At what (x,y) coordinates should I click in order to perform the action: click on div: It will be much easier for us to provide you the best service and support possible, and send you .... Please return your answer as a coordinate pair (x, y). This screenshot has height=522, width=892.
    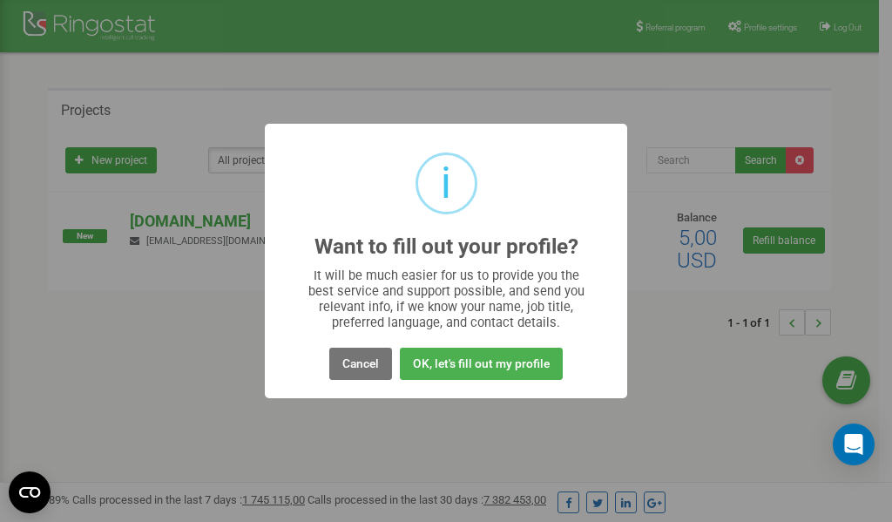
    Looking at the image, I should click on (446, 299).